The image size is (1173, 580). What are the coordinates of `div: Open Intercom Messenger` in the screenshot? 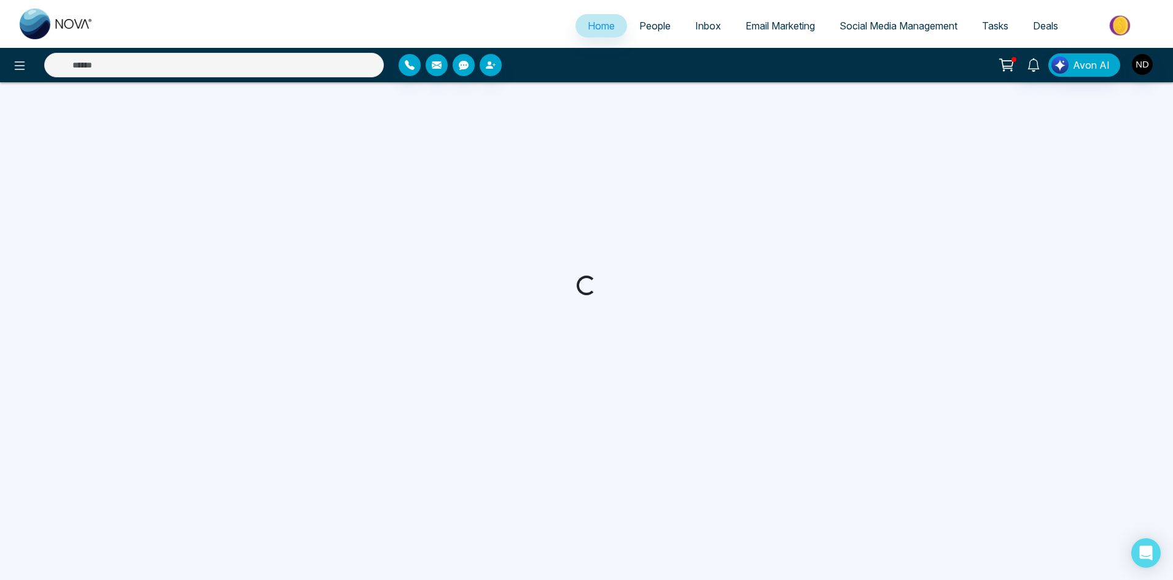 It's located at (1146, 553).